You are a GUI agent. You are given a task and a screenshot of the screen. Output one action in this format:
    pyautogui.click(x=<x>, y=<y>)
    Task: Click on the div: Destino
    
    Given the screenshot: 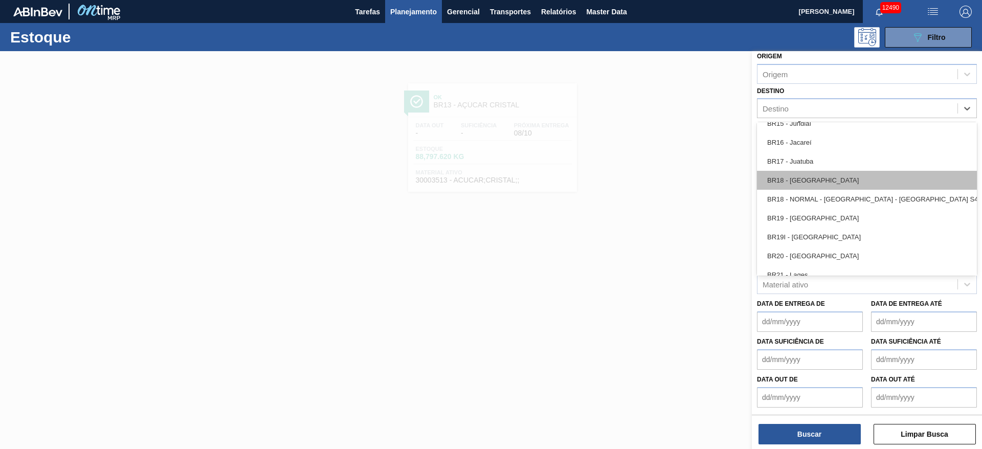 What is the action you would take?
    pyautogui.click(x=776, y=108)
    